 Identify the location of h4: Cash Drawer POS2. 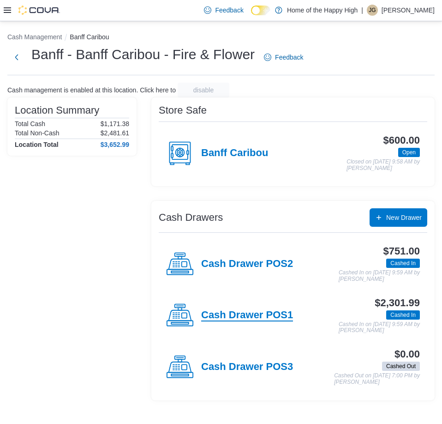
(247, 264).